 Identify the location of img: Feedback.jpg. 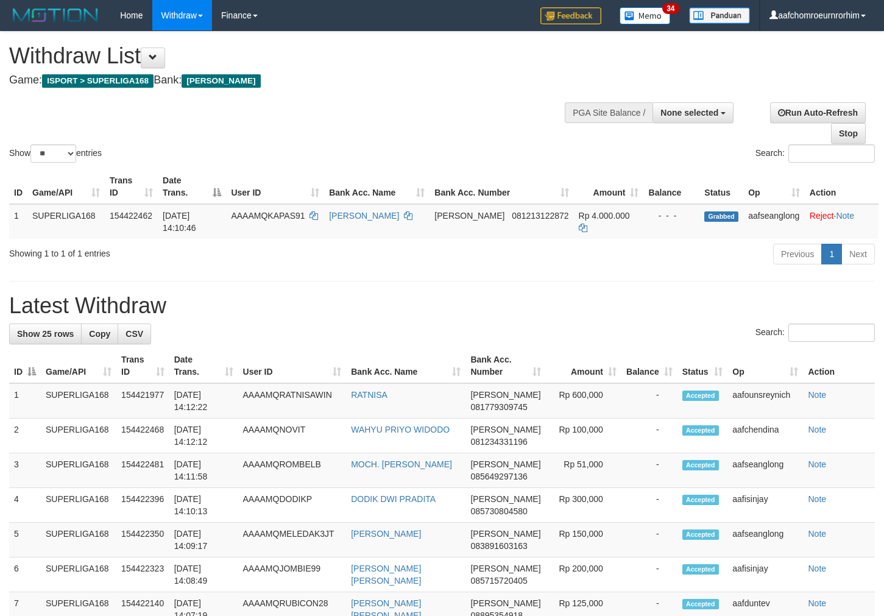
(571, 16).